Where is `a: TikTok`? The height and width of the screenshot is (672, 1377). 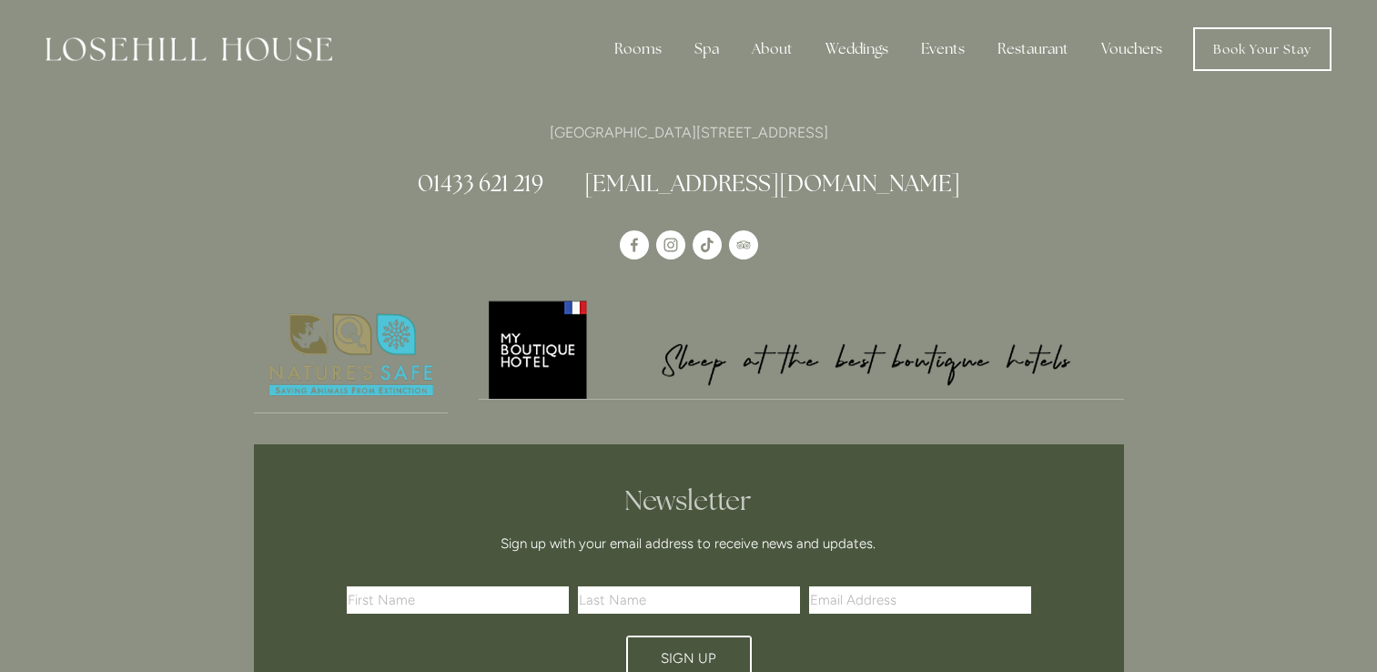 a: TikTok is located at coordinates (707, 245).